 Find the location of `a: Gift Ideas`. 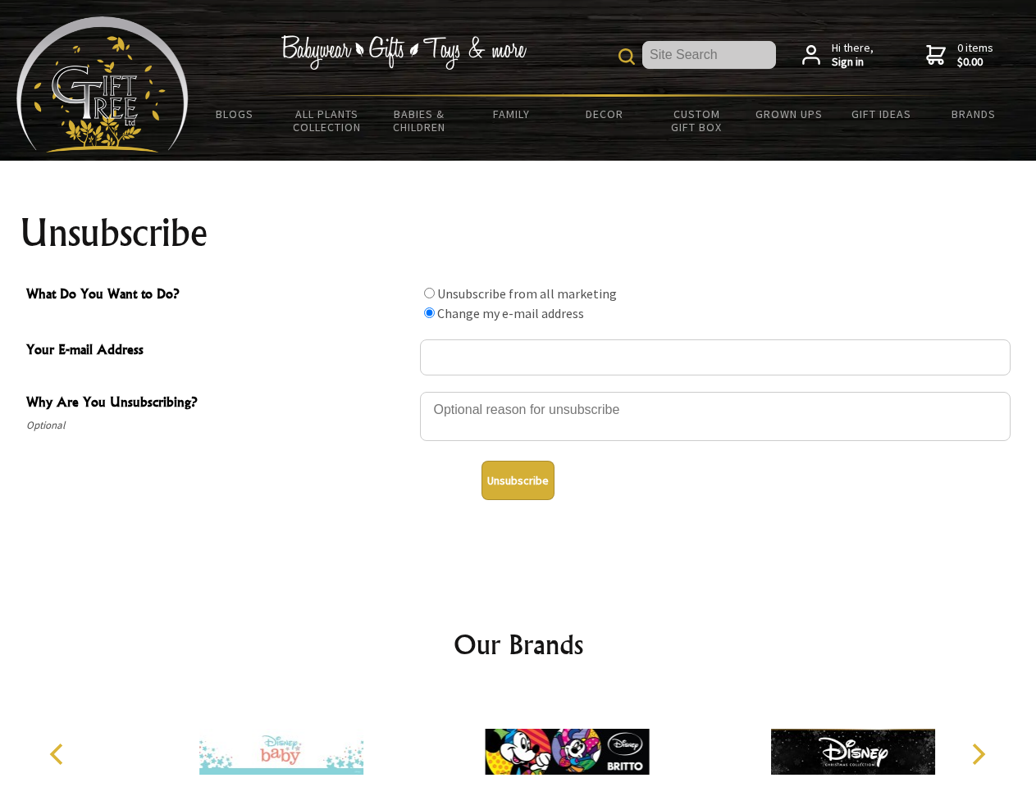

a: Gift Ideas is located at coordinates (881, 114).